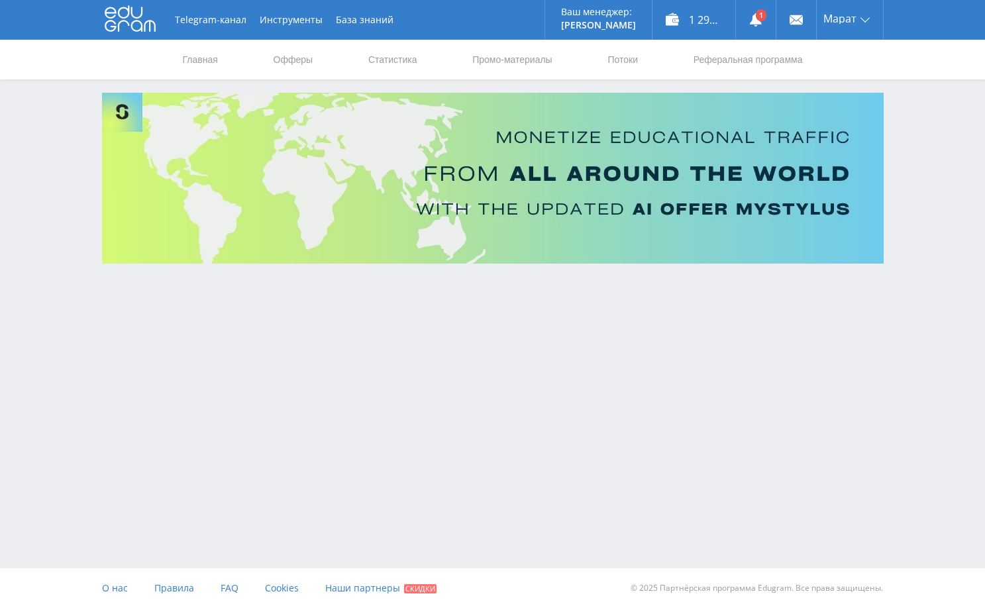 The height and width of the screenshot is (608, 985). What do you see at coordinates (420, 589) in the screenshot?
I see `span: Скидки` at bounding box center [420, 589].